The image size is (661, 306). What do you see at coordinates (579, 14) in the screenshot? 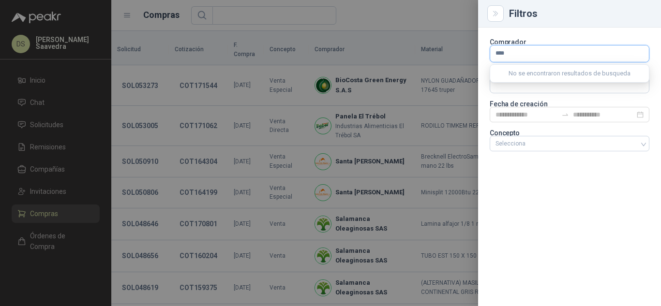
I see `div: Filtros` at bounding box center [579, 14].